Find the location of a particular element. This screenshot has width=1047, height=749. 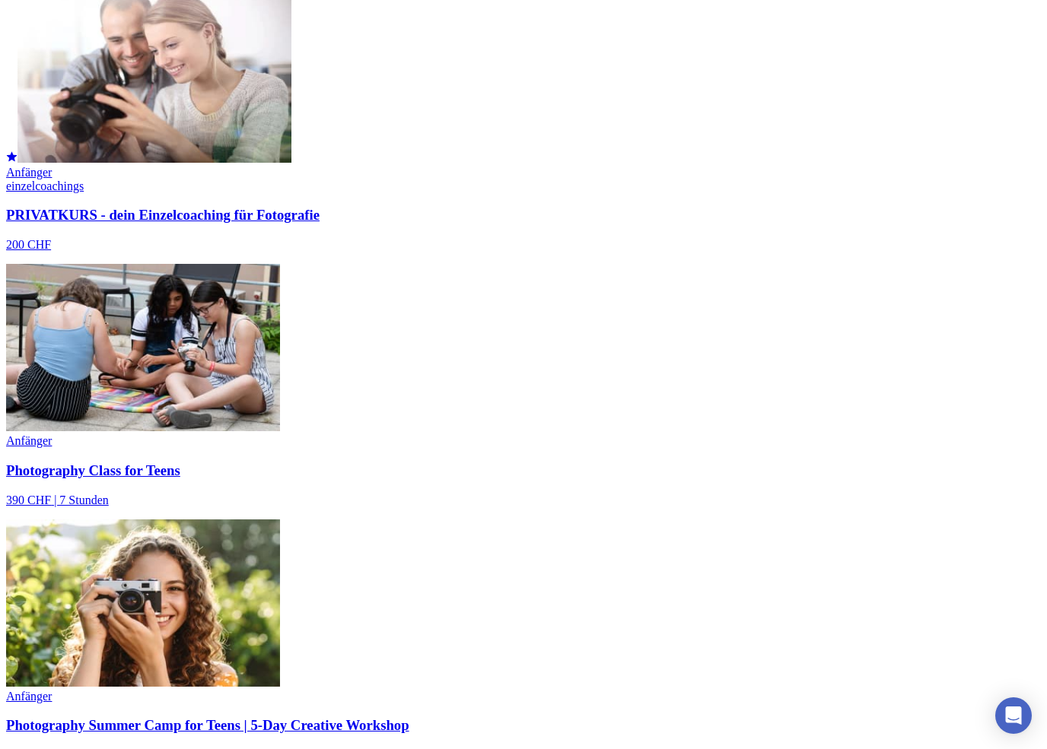

p: 200 CHF is located at coordinates (523, 245).